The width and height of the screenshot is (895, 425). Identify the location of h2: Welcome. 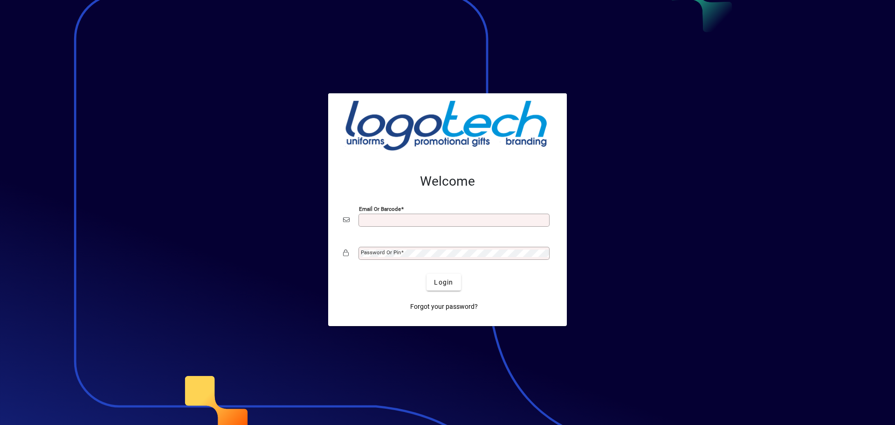
(448, 181).